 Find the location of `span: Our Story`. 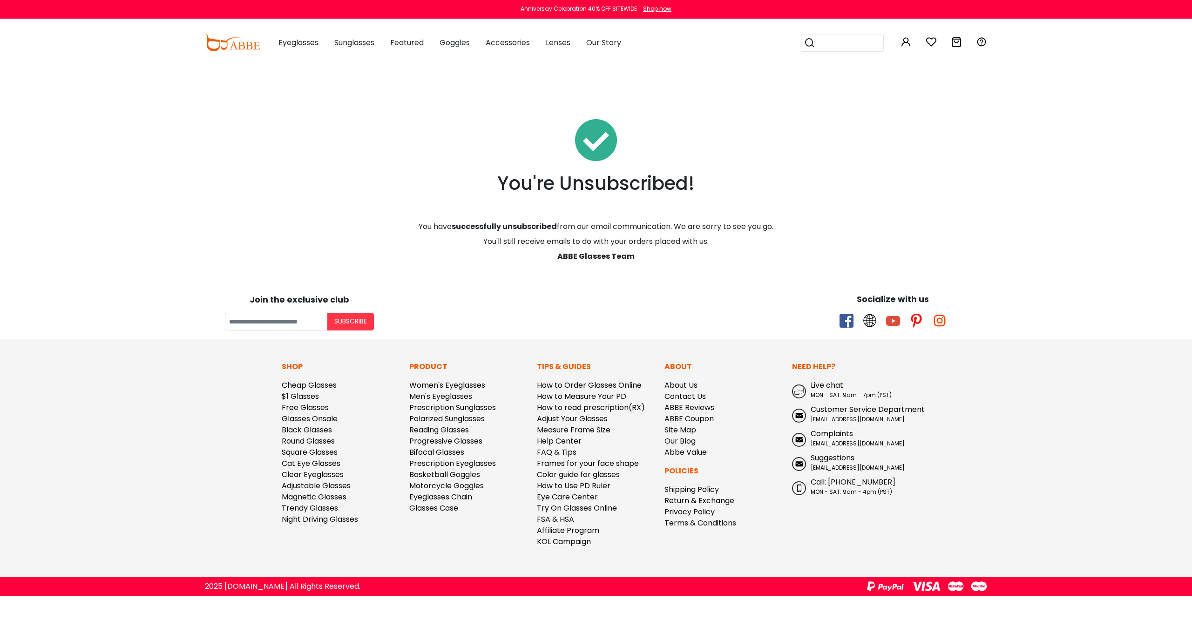

span: Our Story is located at coordinates (604, 42).